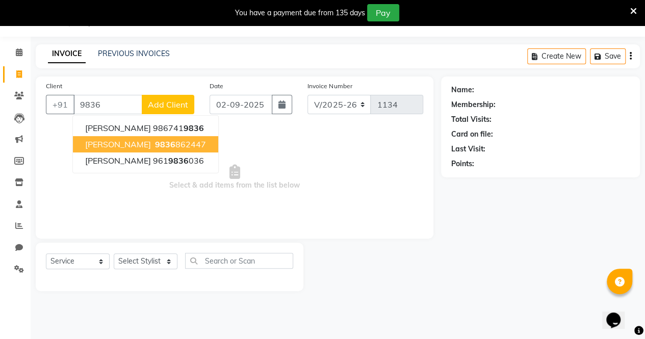  What do you see at coordinates (462, 90) in the screenshot?
I see `div: Name:` at bounding box center [462, 90].